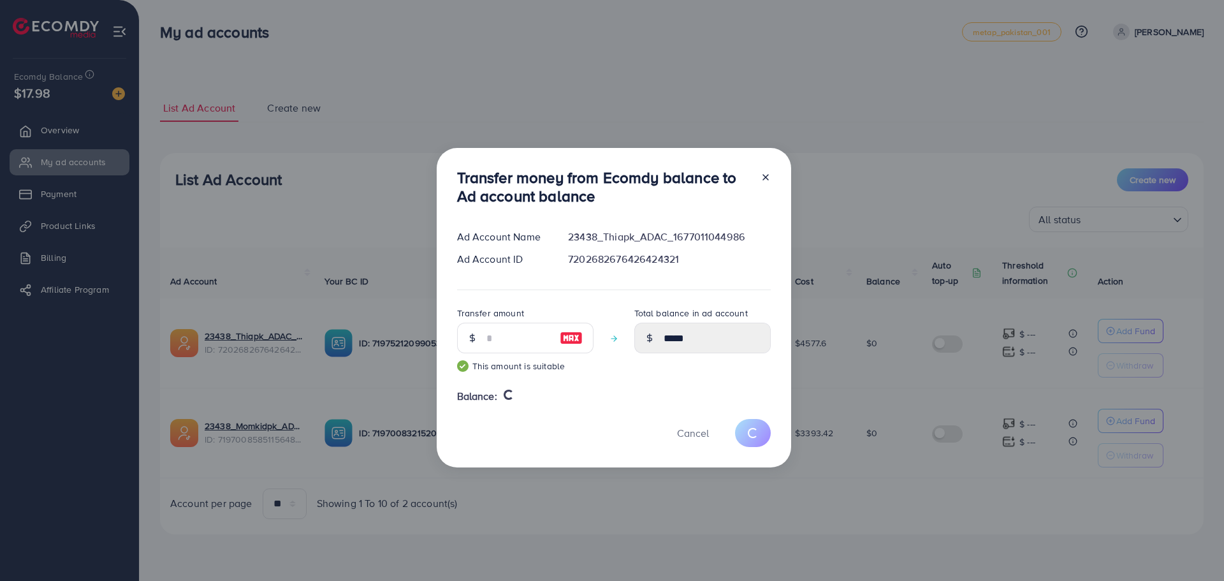 This screenshot has height=581, width=1224. Describe the element at coordinates (603, 187) in the screenshot. I see `h3: Transfer money from Ecomdy balance to Ad account balance` at that location.